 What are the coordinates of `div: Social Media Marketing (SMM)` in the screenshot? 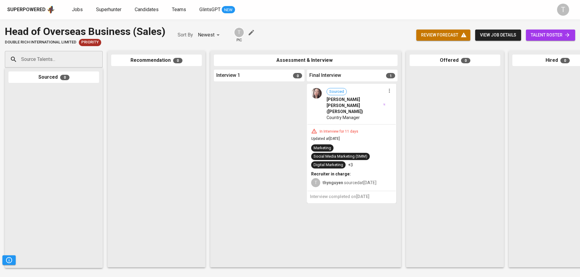 It's located at (340, 157).